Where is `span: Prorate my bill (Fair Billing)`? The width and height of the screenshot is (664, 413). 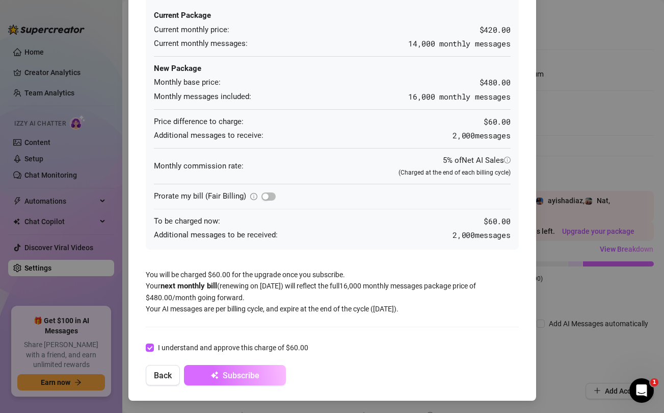
span: Prorate my bill (Fair Billing) is located at coordinates (200, 196).